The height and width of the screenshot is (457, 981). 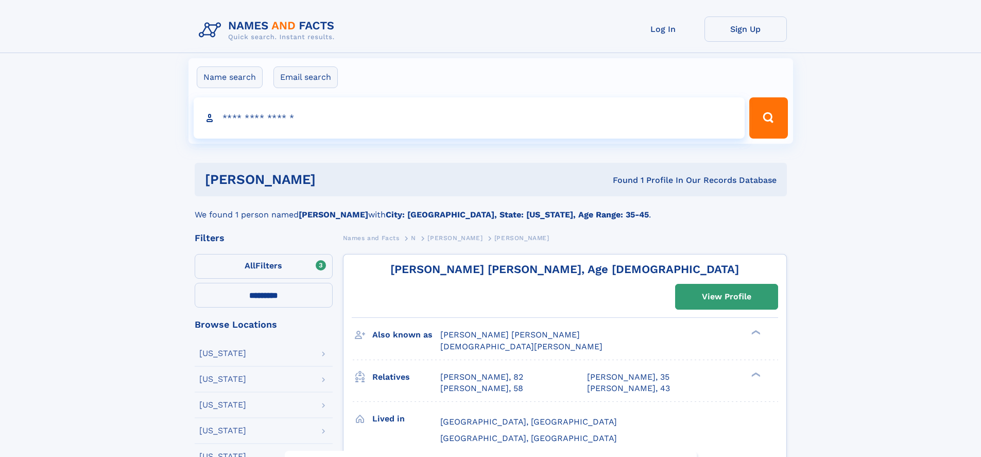 What do you see at coordinates (414, 238) in the screenshot?
I see `span: N` at bounding box center [414, 238].